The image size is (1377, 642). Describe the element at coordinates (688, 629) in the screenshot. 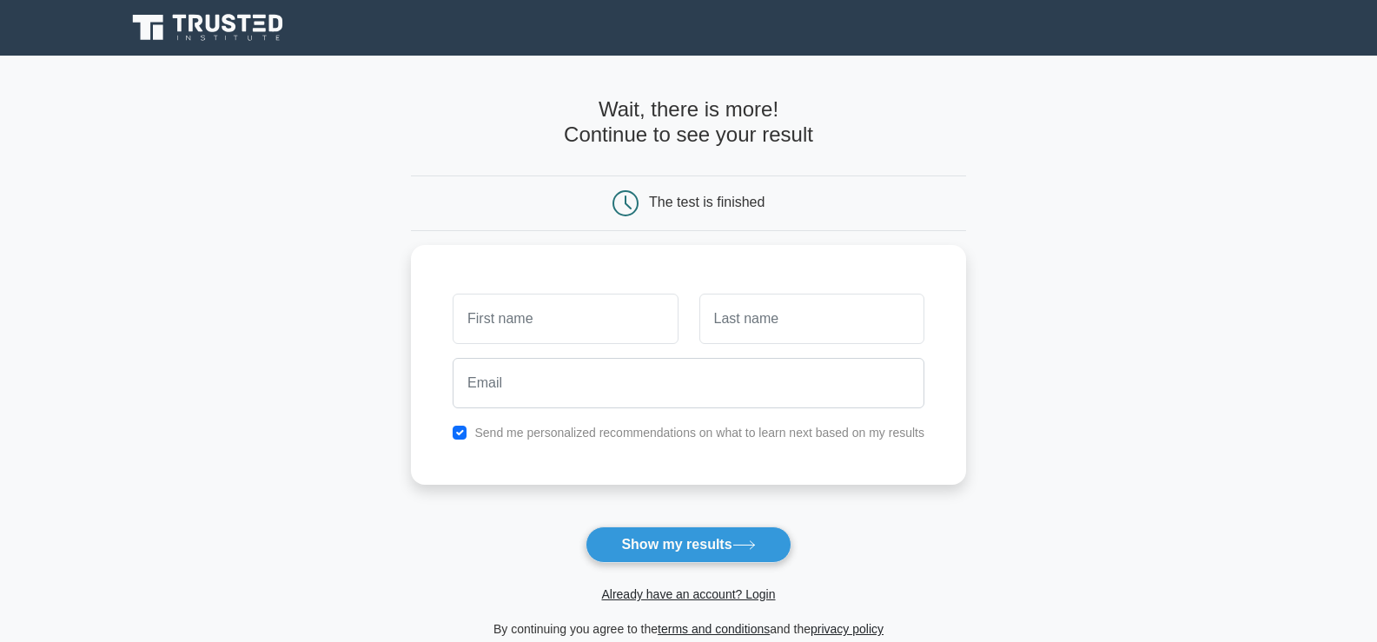

I see `div: By continuing you agree to the and the` at that location.